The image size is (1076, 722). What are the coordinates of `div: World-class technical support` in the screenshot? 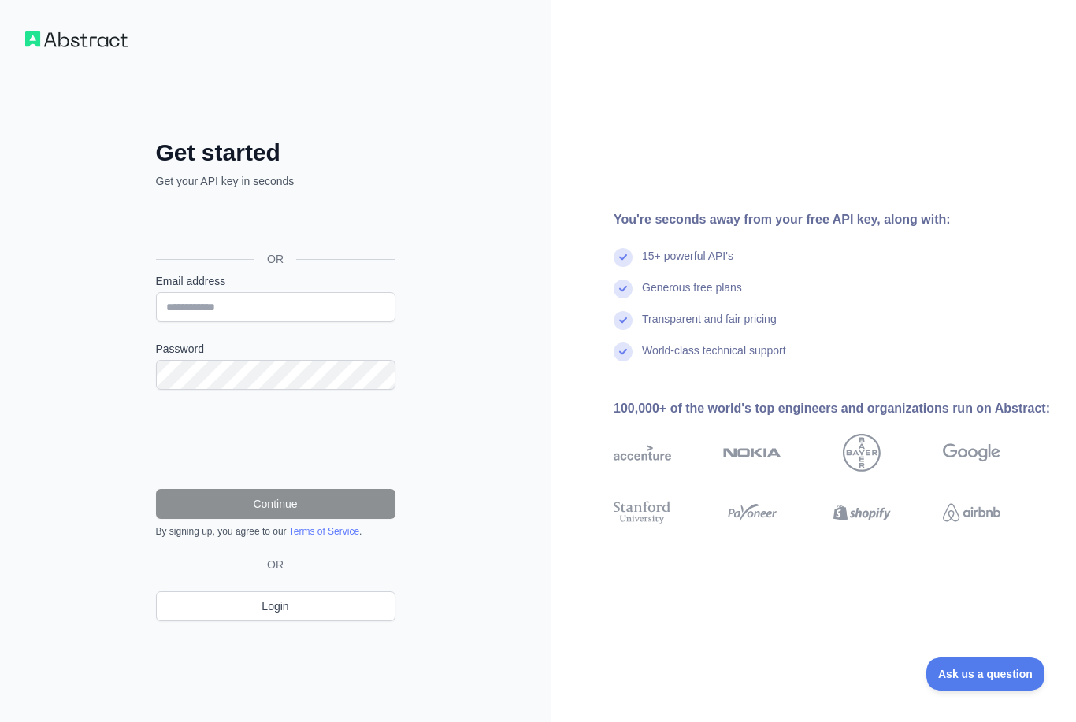 It's located at (713, 358).